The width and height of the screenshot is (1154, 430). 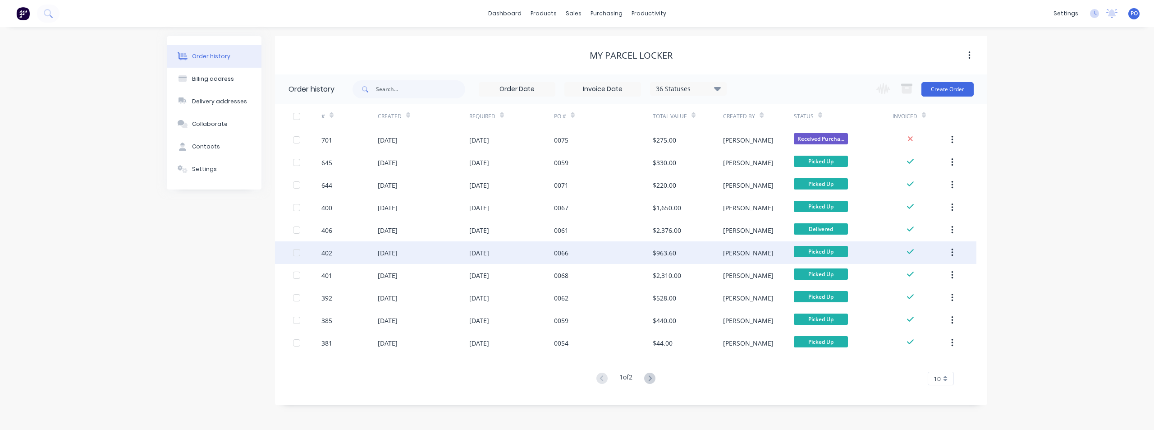 What do you see at coordinates (327, 185) in the screenshot?
I see `div: 644` at bounding box center [327, 185].